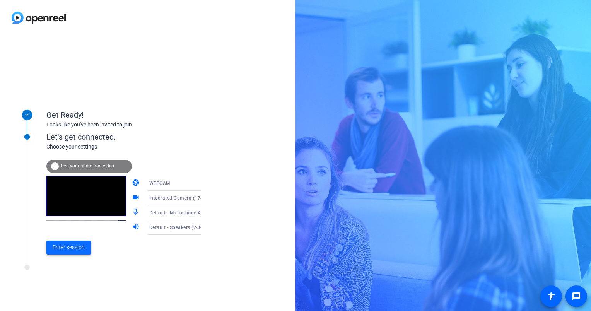 The height and width of the screenshot is (311, 591). I want to click on span: Enter session, so click(68, 247).